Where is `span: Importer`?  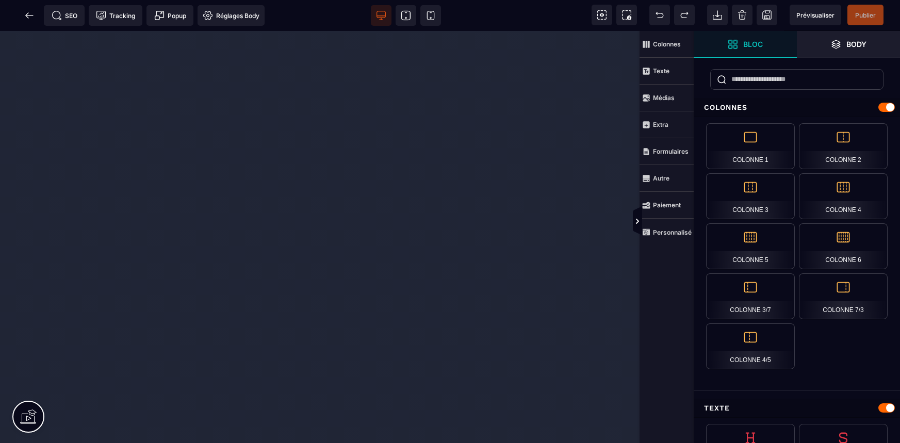 span: Importer is located at coordinates (717, 15).